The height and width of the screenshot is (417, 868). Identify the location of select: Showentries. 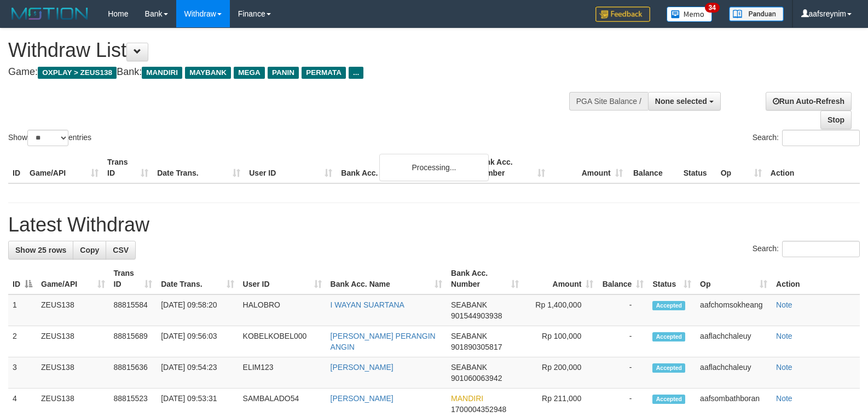
(48, 138).